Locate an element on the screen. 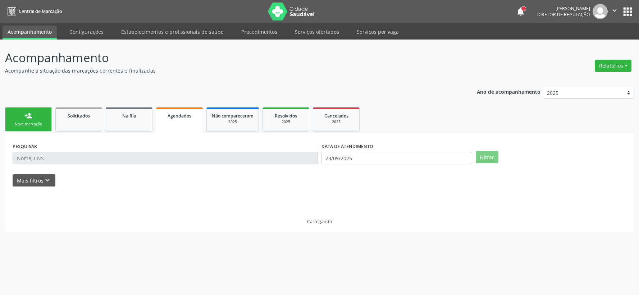 The image size is (639, 295). div: Carregando is located at coordinates (320, 222).